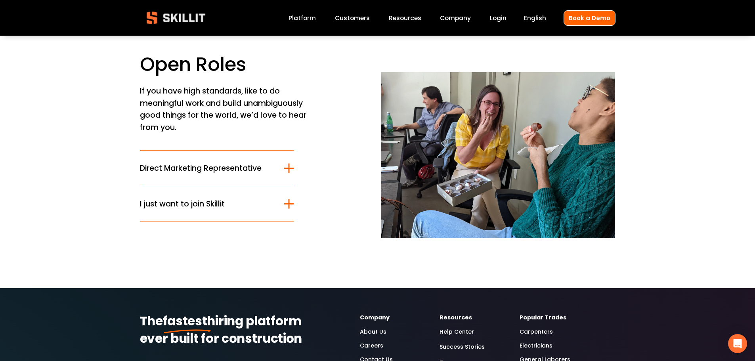 This screenshot has height=361, width=755. Describe the element at coordinates (212, 204) in the screenshot. I see `span: I just want to join Skillit` at that location.